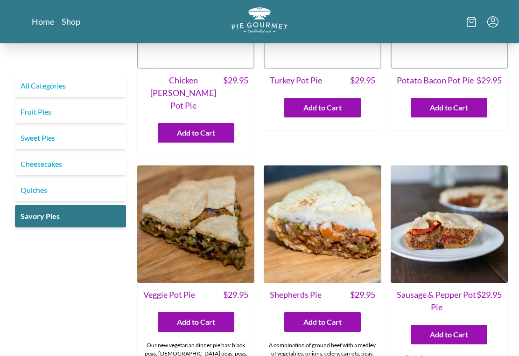 The width and height of the screenshot is (519, 356). Describe the element at coordinates (70, 164) in the screenshot. I see `a: Cheesecakes` at that location.